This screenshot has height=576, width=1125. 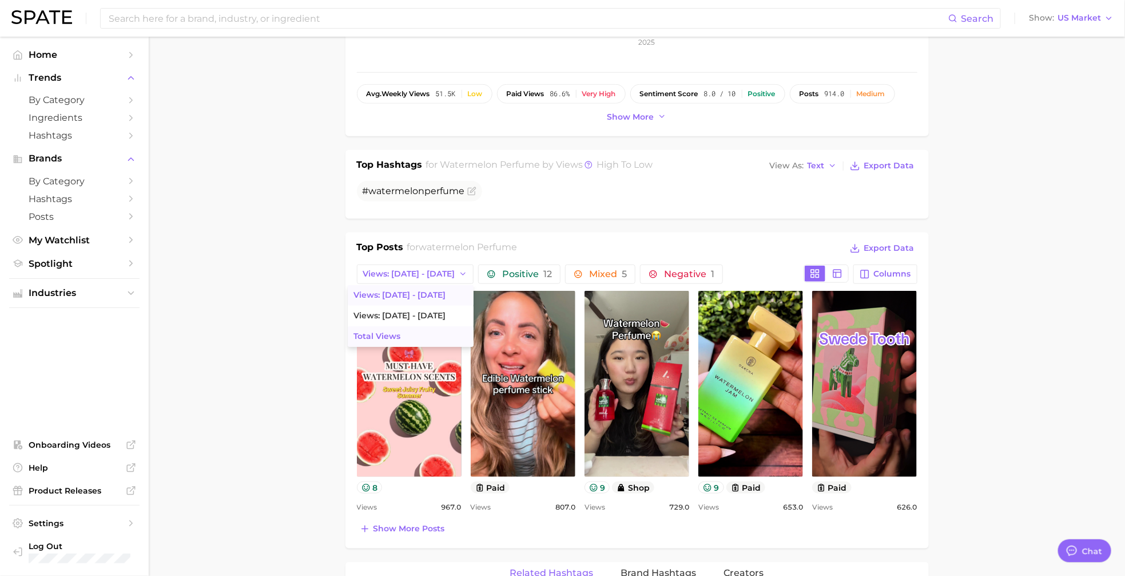 I want to click on span: posts, so click(x=810, y=94).